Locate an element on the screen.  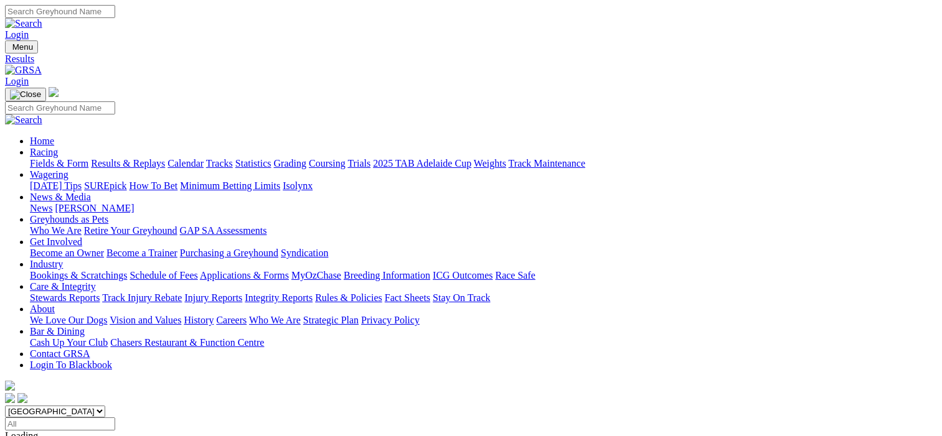
a: Coursing is located at coordinates (327, 163).